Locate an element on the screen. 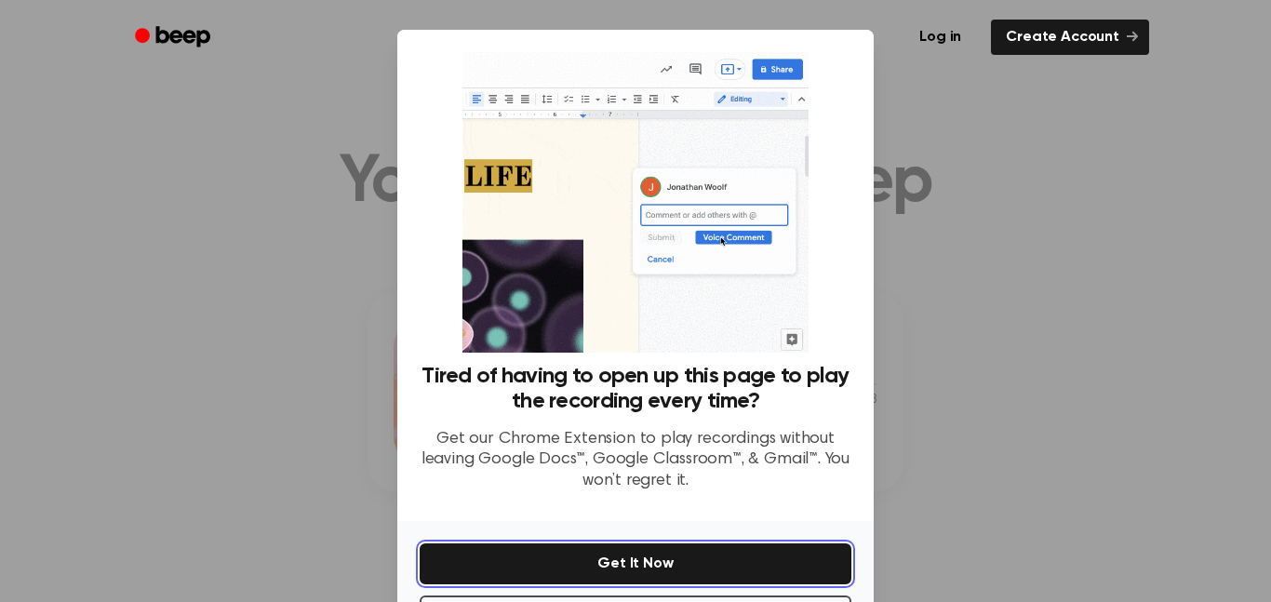 The width and height of the screenshot is (1271, 602). a: Log in is located at coordinates (940, 37).